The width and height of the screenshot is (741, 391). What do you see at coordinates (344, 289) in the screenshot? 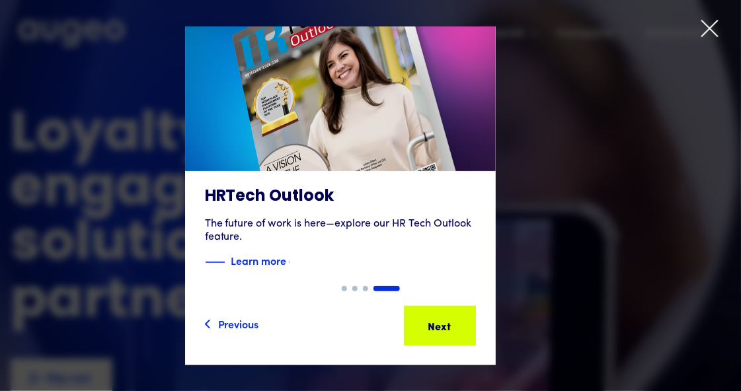
I see `div: Show slide 1 of 4` at bounding box center [344, 289].